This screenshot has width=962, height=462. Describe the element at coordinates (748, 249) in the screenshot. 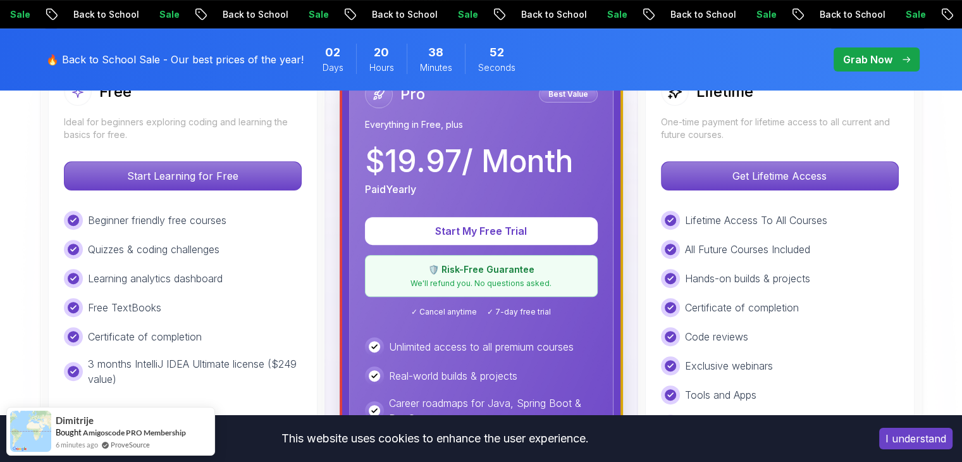

I see `p: All Future Courses Included` at that location.